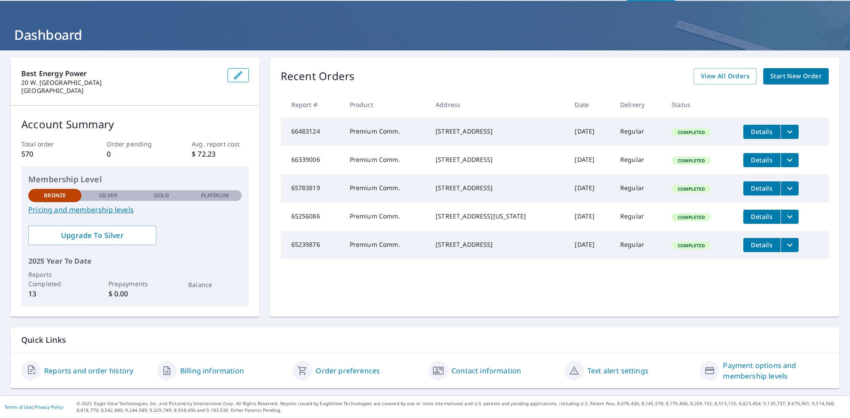  What do you see at coordinates (498, 104) in the screenshot?
I see `th: Address` at bounding box center [498, 104].